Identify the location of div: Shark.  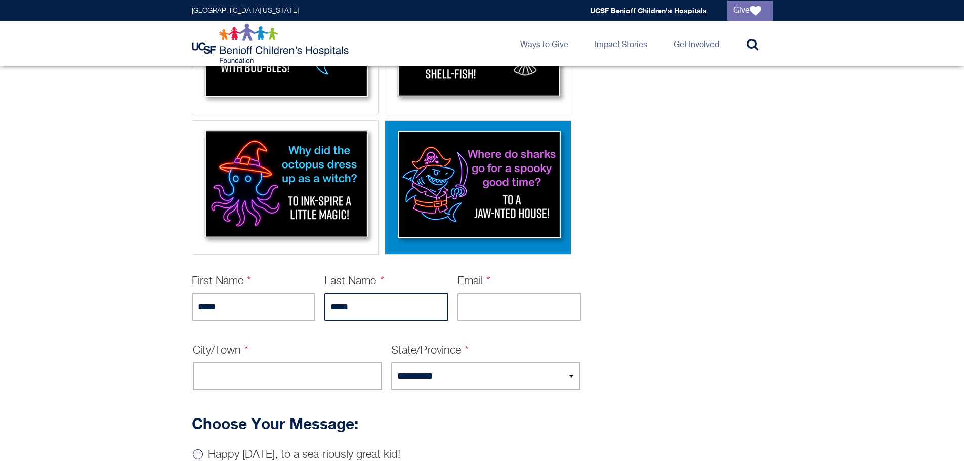
(478, 187).